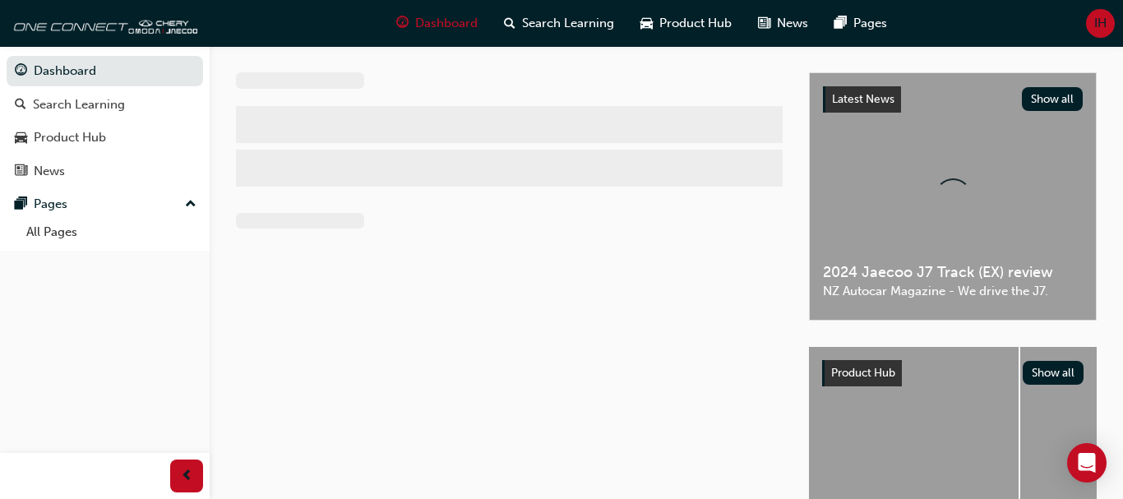  I want to click on div: Open Intercom Messenger, so click(1087, 463).